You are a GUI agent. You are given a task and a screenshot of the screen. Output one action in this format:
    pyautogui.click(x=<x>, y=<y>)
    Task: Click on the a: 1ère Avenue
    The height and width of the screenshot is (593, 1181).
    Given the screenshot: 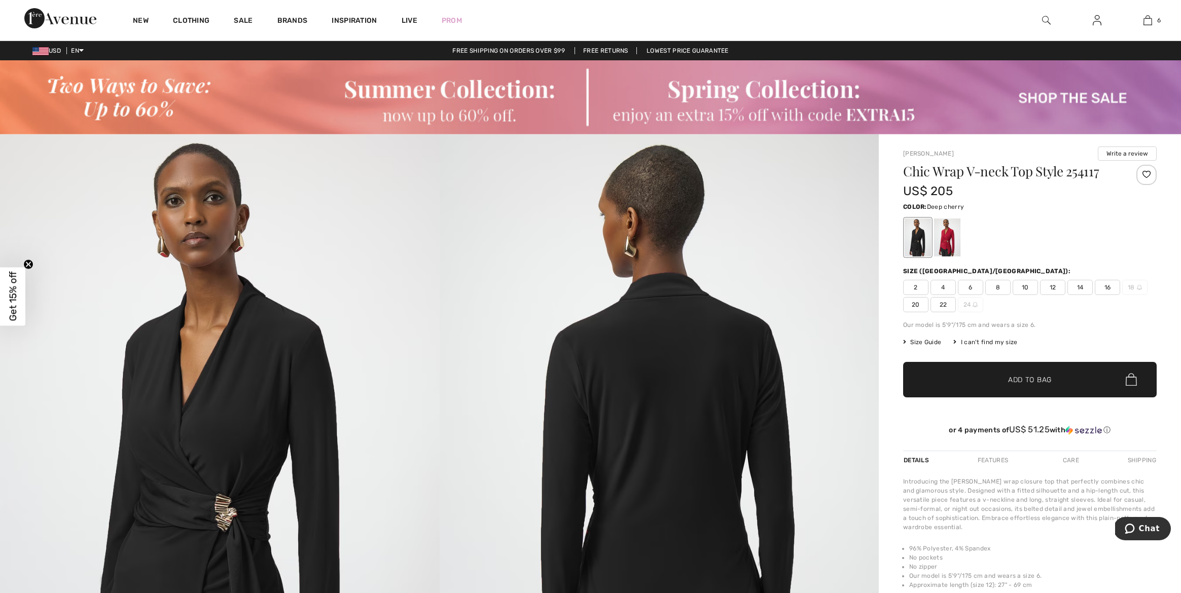 What is the action you would take?
    pyautogui.click(x=60, y=18)
    